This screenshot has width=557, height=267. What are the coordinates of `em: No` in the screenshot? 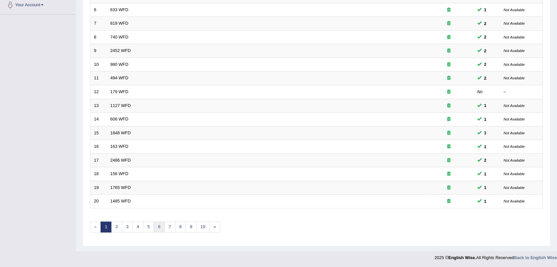 It's located at (480, 92).